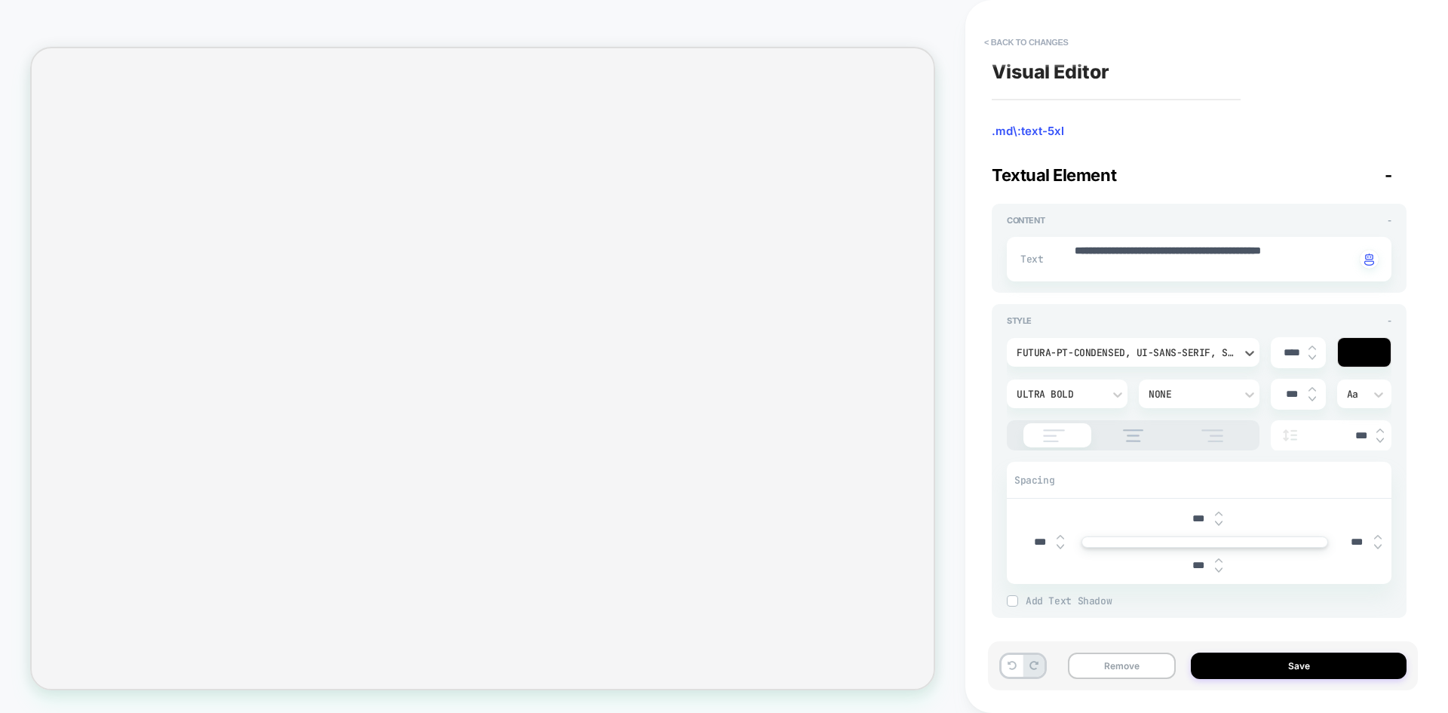 The width and height of the screenshot is (1448, 713). What do you see at coordinates (1121, 665) in the screenshot?
I see `button: Remove` at bounding box center [1121, 665].